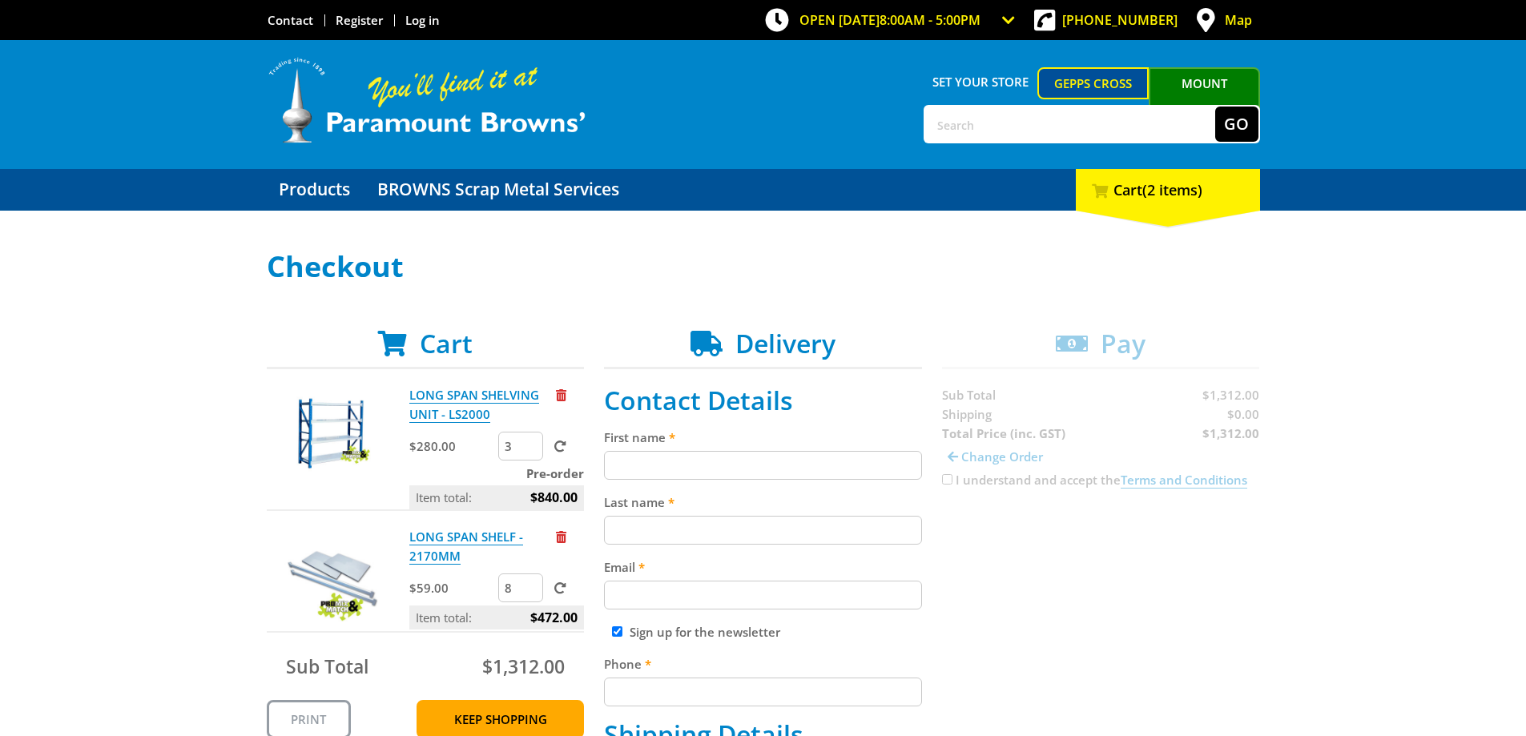 The height and width of the screenshot is (736, 1526). What do you see at coordinates (762, 664) in the screenshot?
I see `label: Phone` at bounding box center [762, 664].